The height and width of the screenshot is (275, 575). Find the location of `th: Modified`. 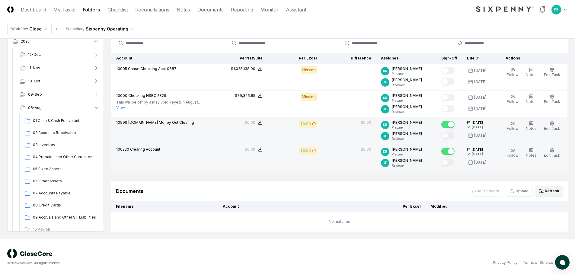

th: Modified is located at coordinates (478, 207).